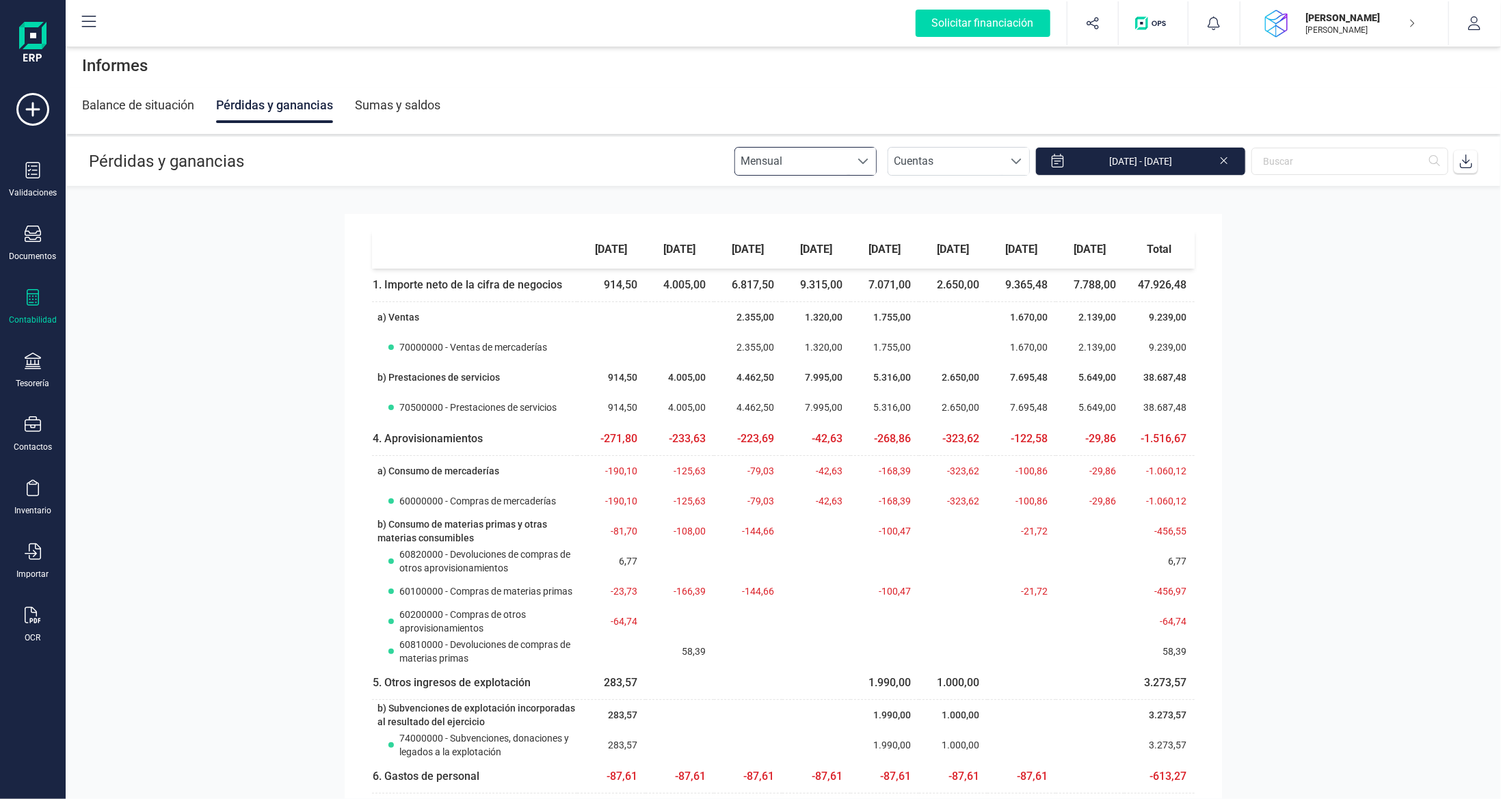 The height and width of the screenshot is (799, 1501). Describe the element at coordinates (462, 531) in the screenshot. I see `span: b) Consumo de materias primas y otras materias consumibles` at that location.